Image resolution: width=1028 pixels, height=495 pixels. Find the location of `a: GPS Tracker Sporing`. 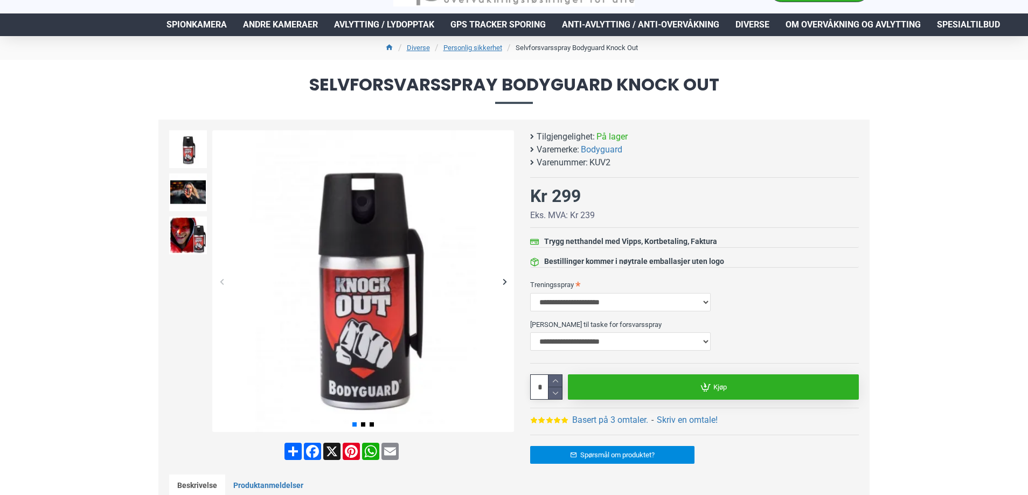

a: GPS Tracker Sporing is located at coordinates (498, 25).